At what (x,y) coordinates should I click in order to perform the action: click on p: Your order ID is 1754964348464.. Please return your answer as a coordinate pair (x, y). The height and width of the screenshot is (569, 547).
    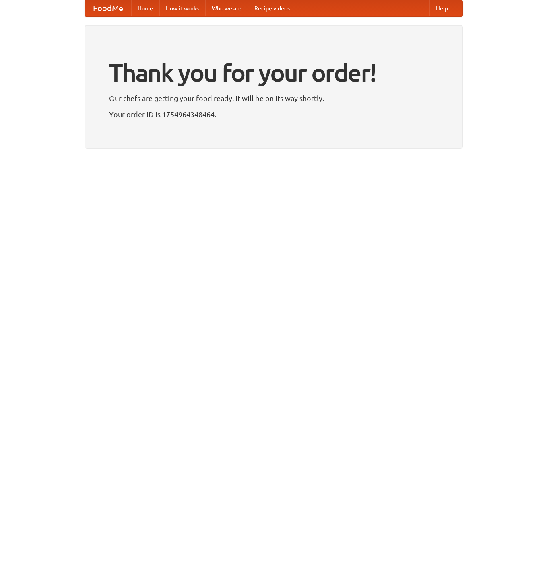
    Looking at the image, I should click on (274, 114).